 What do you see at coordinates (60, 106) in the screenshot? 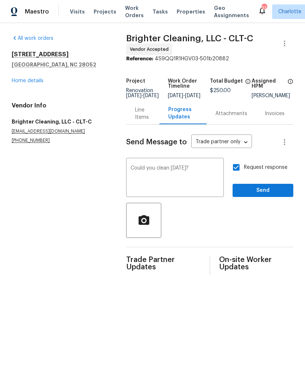
I see `h4: Vendor Info` at bounding box center [60, 106].